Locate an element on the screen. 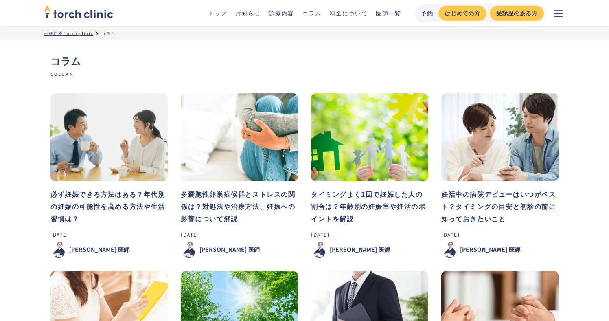  div: 不妊治療 torch clinic is located at coordinates (68, 33).